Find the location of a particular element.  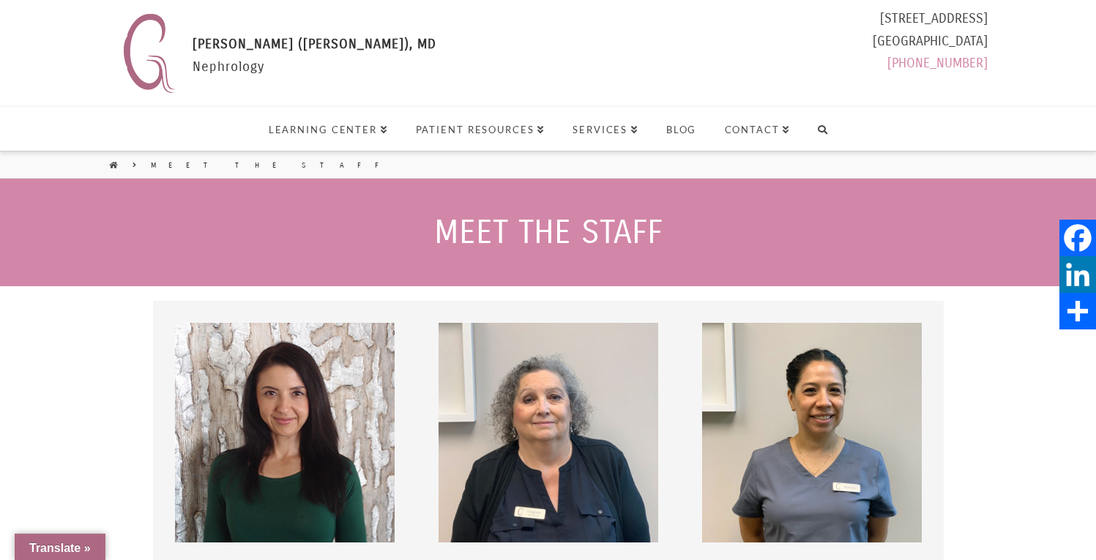

a: Learning Center is located at coordinates (327, 129).